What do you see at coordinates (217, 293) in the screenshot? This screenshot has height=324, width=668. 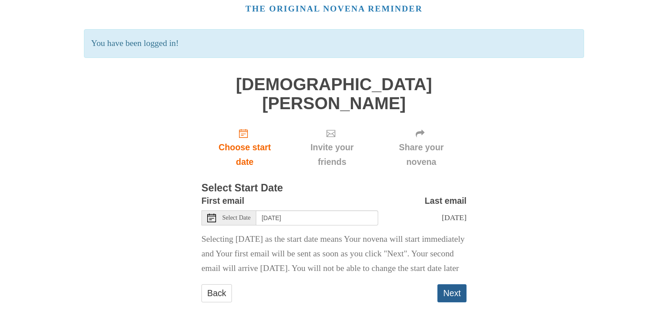 I see `a: Back` at bounding box center [217, 293].